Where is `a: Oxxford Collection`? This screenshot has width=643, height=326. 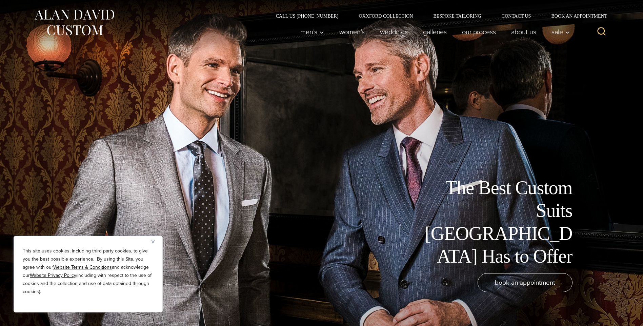 a: Oxxford Collection is located at coordinates (386, 16).